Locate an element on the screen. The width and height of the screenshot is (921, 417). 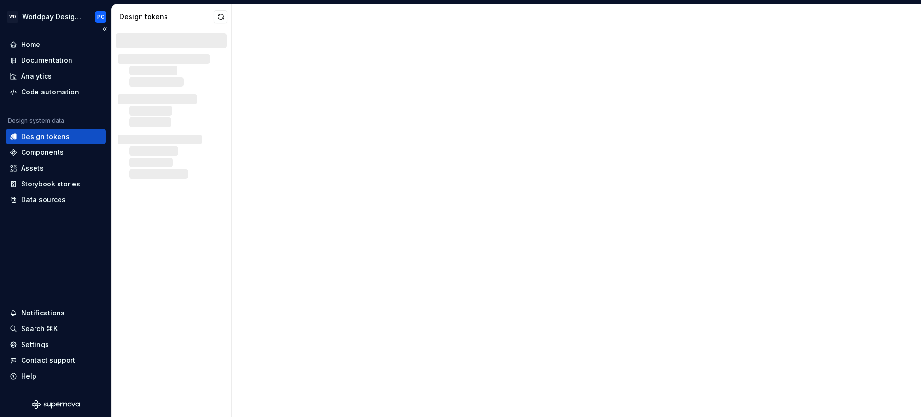
div: Components is located at coordinates (42, 153).